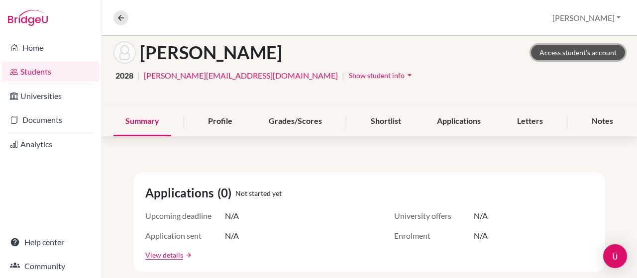 Image resolution: width=637 pixels, height=278 pixels. What do you see at coordinates (50, 72) in the screenshot?
I see `a: Students` at bounding box center [50, 72].